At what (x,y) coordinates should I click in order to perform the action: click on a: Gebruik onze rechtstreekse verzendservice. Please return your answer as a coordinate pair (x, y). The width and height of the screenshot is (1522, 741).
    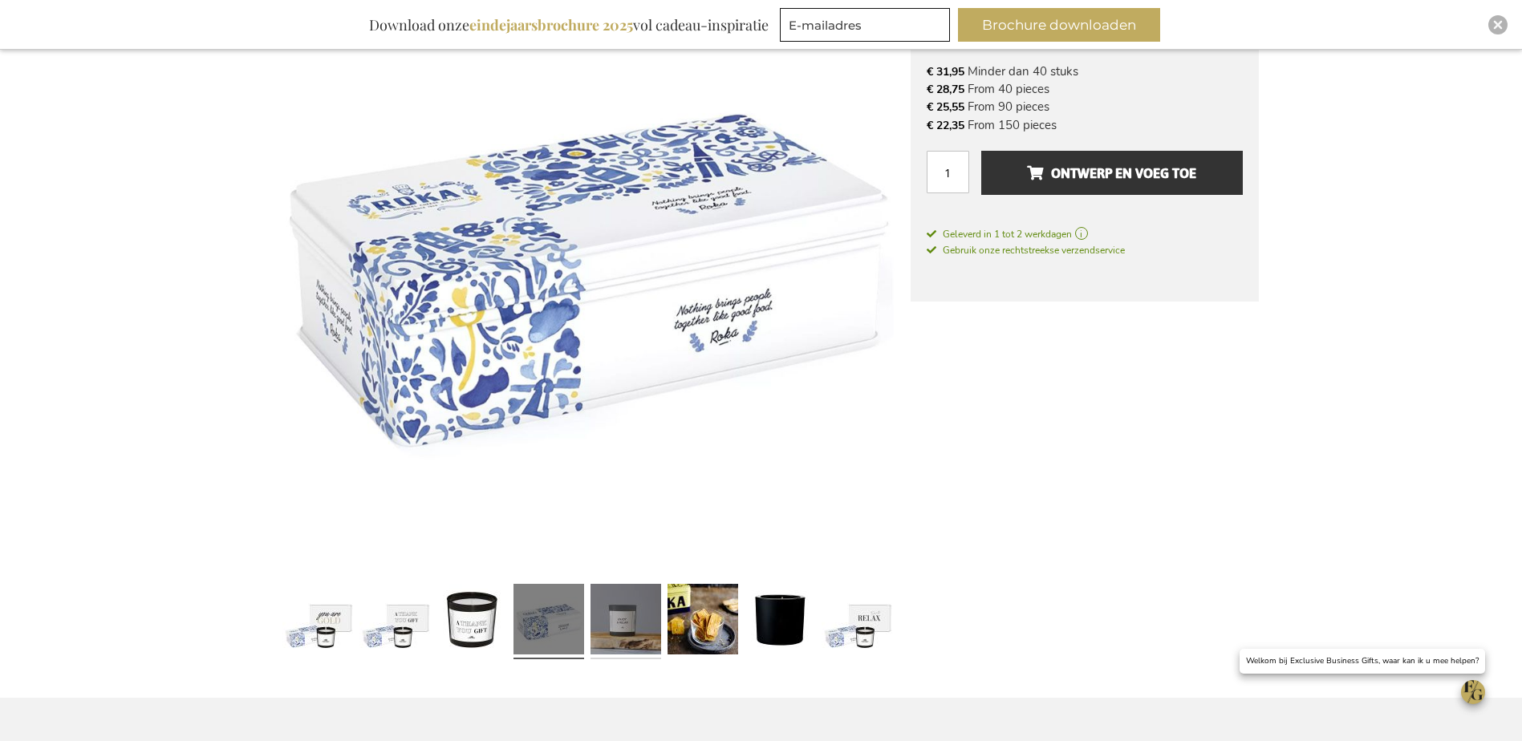
    Looking at the image, I should click on (1025, 249).